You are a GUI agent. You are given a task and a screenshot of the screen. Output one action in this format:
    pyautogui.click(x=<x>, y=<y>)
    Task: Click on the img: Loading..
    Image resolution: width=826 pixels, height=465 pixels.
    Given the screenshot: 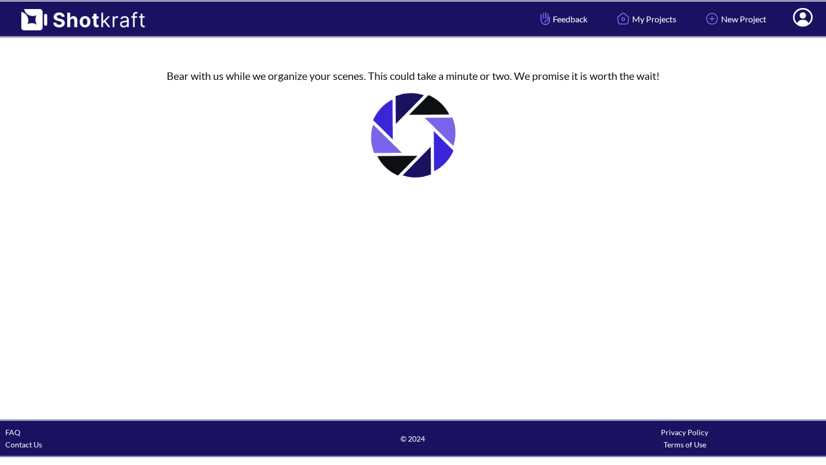 What is the action you would take?
    pyautogui.click(x=413, y=135)
    